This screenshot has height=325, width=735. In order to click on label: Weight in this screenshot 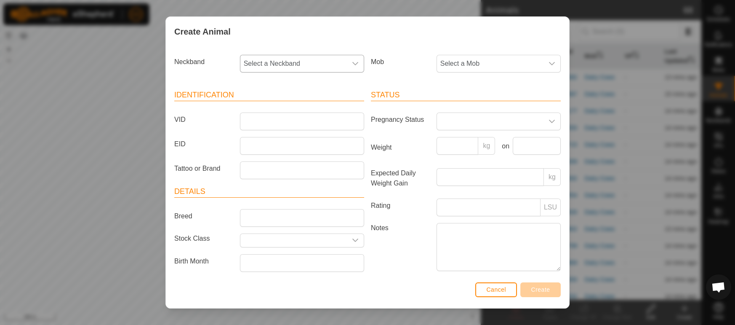, I will do `click(401, 147)`.